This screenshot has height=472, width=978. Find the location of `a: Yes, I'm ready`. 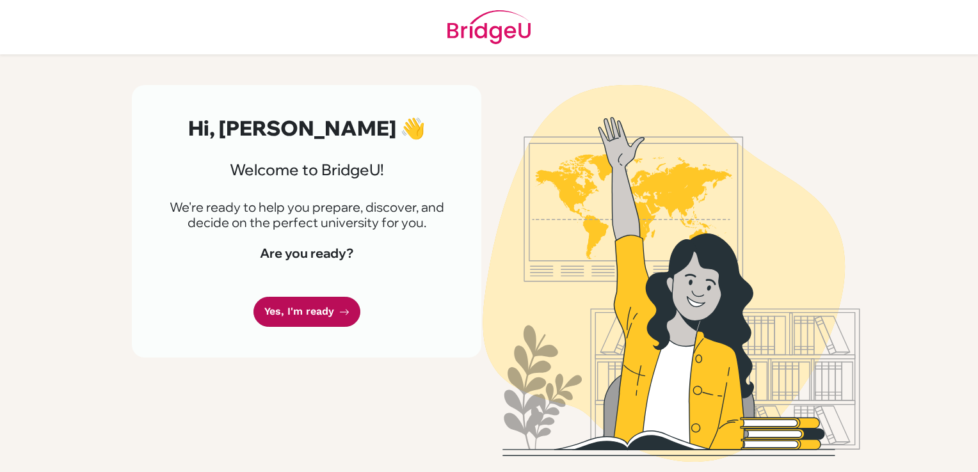

a: Yes, I'm ready is located at coordinates (306, 312).